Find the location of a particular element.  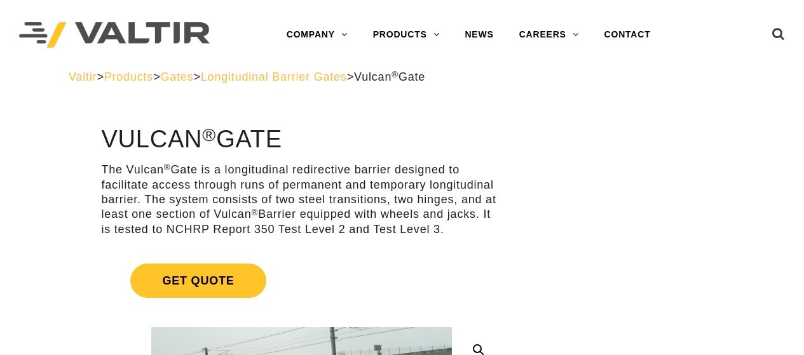

img: Valtir is located at coordinates (114, 35).